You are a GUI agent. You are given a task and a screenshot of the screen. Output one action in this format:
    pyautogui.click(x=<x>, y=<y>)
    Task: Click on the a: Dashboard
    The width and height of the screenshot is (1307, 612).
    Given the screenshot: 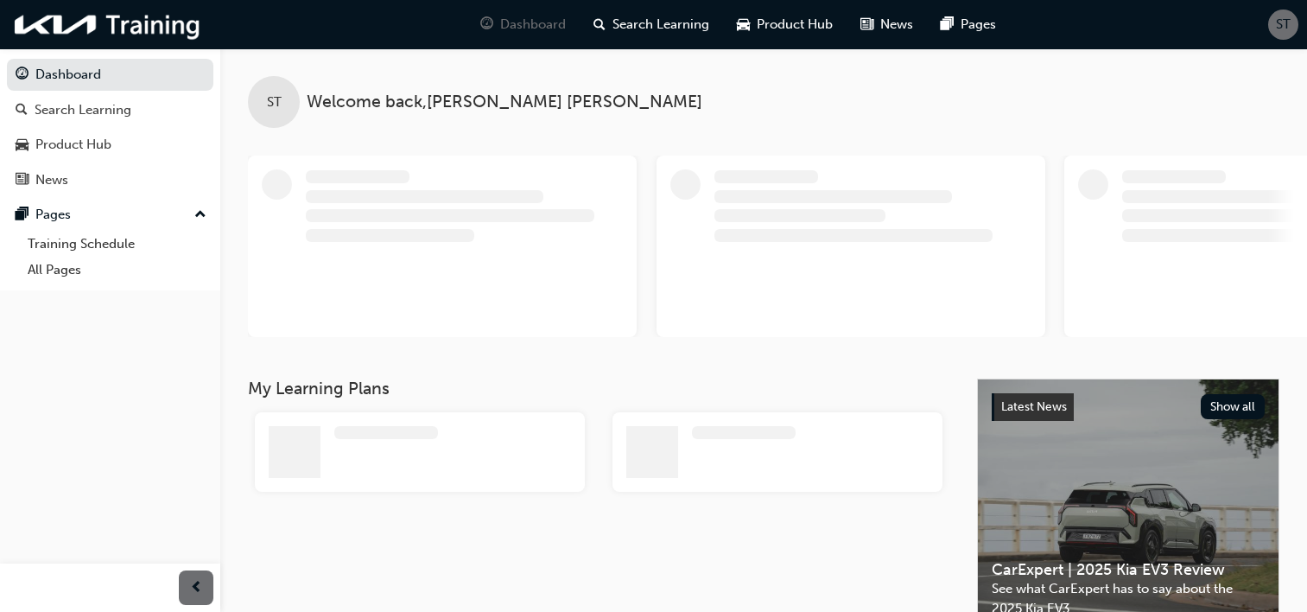 What is the action you would take?
    pyautogui.click(x=110, y=74)
    